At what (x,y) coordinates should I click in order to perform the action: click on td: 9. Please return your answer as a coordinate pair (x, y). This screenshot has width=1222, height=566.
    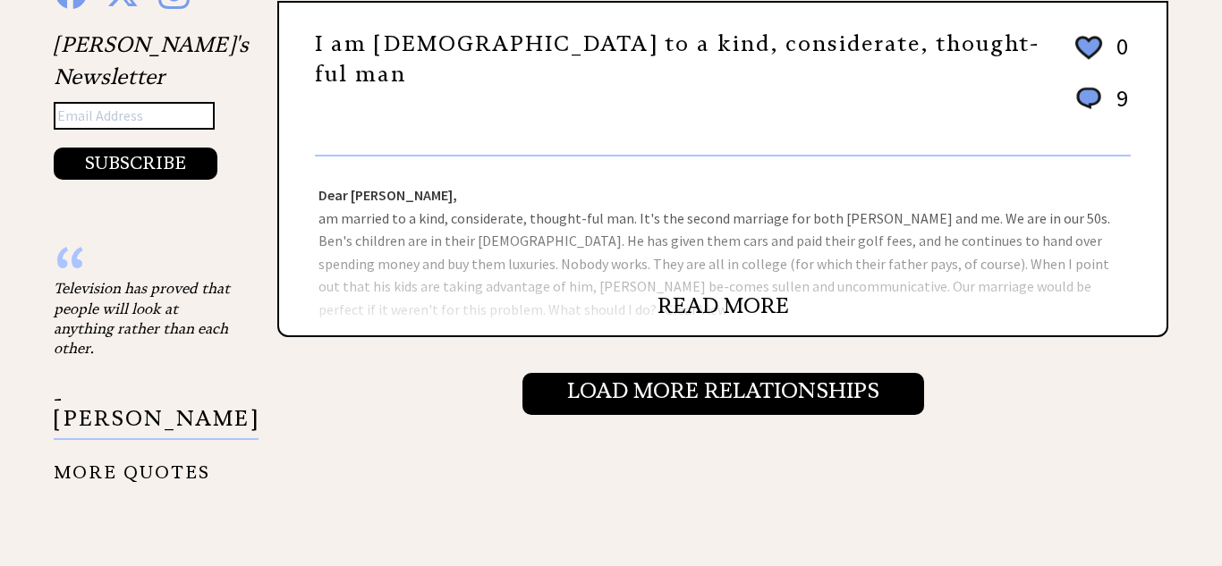
    Looking at the image, I should click on (1118, 106).